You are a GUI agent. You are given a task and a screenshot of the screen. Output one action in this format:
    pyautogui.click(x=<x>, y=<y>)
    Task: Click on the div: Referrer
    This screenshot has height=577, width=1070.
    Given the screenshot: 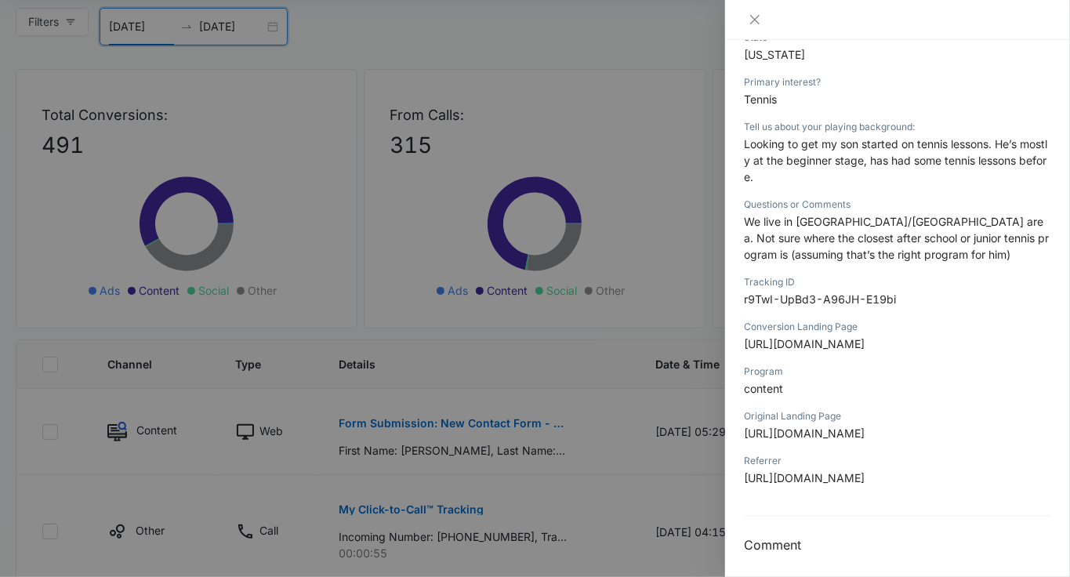 What is the action you would take?
    pyautogui.click(x=898, y=461)
    